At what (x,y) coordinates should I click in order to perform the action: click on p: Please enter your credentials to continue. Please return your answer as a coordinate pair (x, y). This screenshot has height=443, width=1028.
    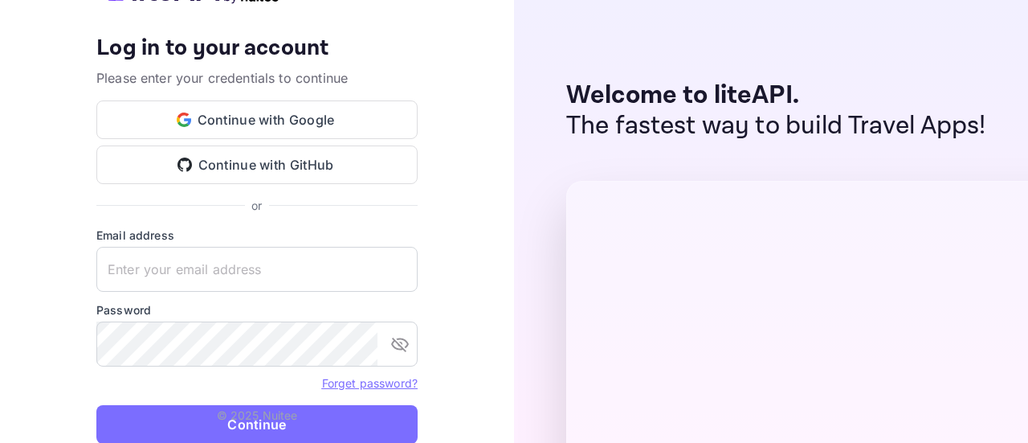
    Looking at the image, I should click on (257, 78).